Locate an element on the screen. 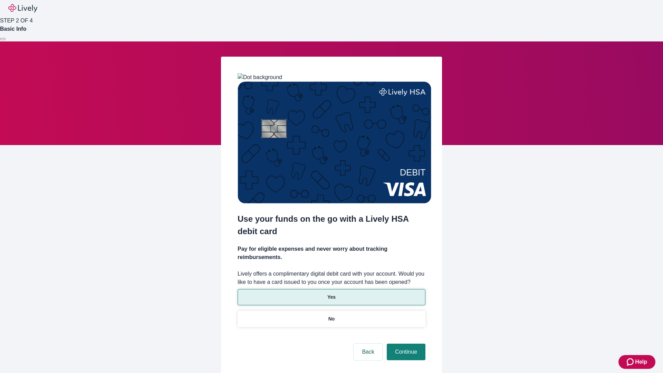  svg: Zendesk support icon is located at coordinates (630, 362).